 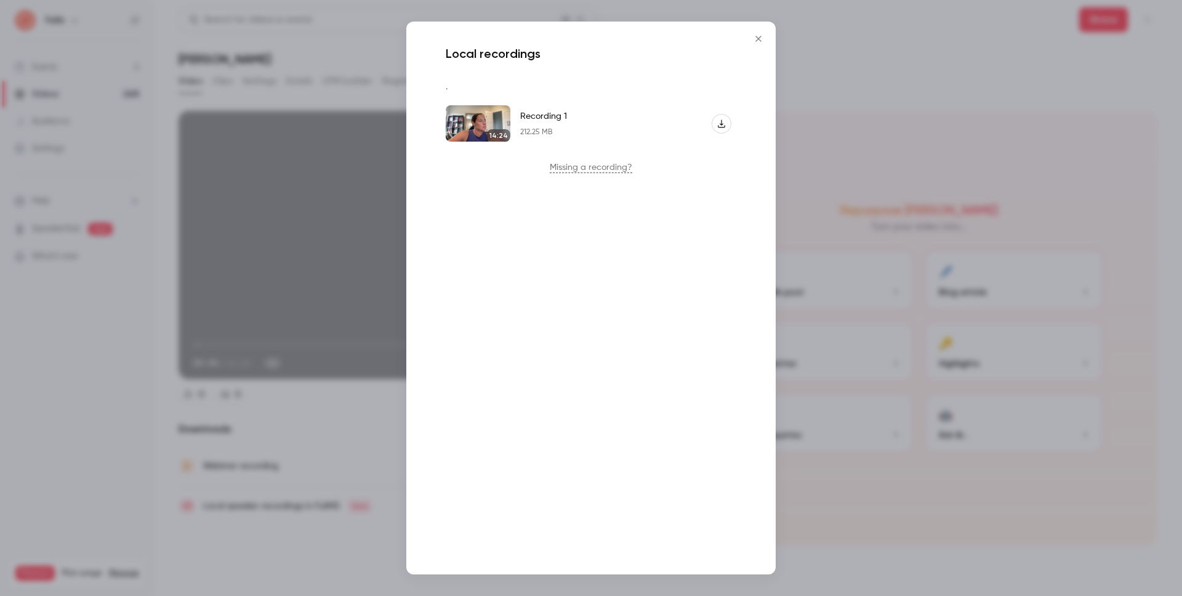 I want to click on li: Recording 1, so click(x=591, y=123).